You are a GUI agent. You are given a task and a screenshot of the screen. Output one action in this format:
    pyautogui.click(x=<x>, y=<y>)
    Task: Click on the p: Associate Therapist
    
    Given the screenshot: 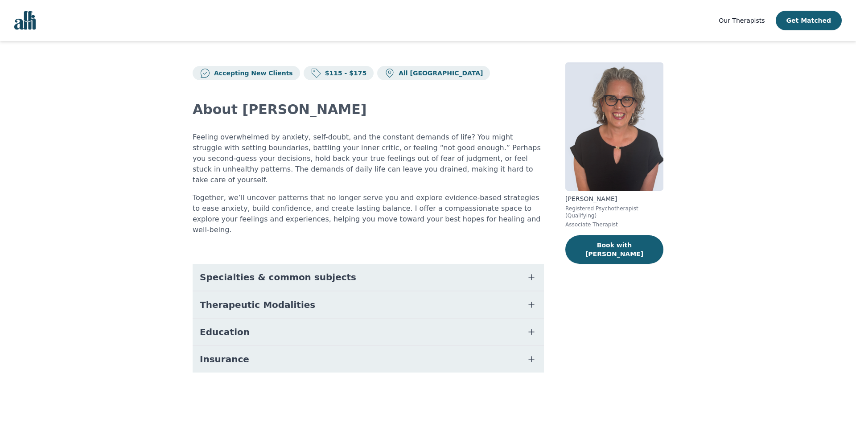 What is the action you would take?
    pyautogui.click(x=614, y=225)
    